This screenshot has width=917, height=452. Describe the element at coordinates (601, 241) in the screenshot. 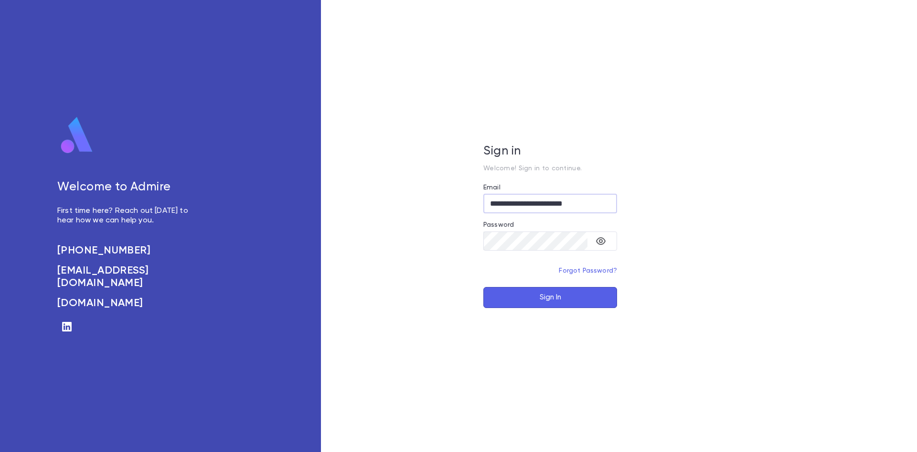

I see `button: toggle password visibility` at that location.